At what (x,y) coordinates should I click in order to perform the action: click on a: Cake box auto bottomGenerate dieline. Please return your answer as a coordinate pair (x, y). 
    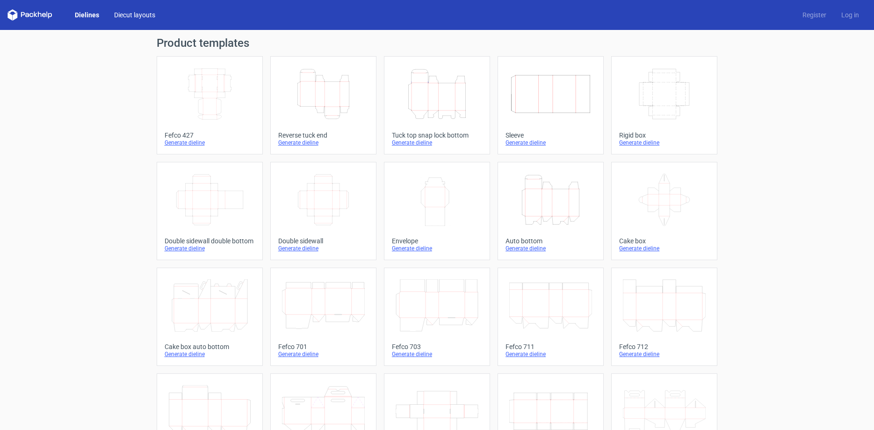
    Looking at the image, I should click on (209, 317).